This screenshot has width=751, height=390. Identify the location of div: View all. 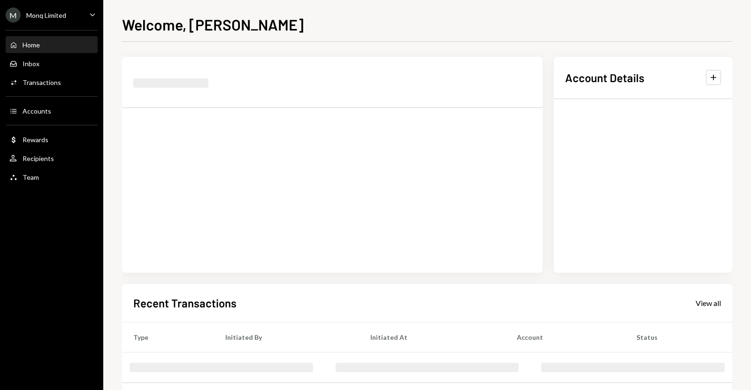
(708, 303).